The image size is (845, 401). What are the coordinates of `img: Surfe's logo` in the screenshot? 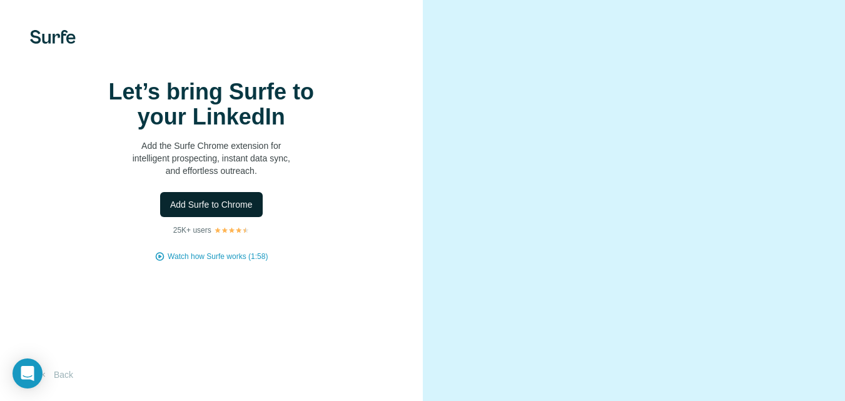 It's located at (53, 37).